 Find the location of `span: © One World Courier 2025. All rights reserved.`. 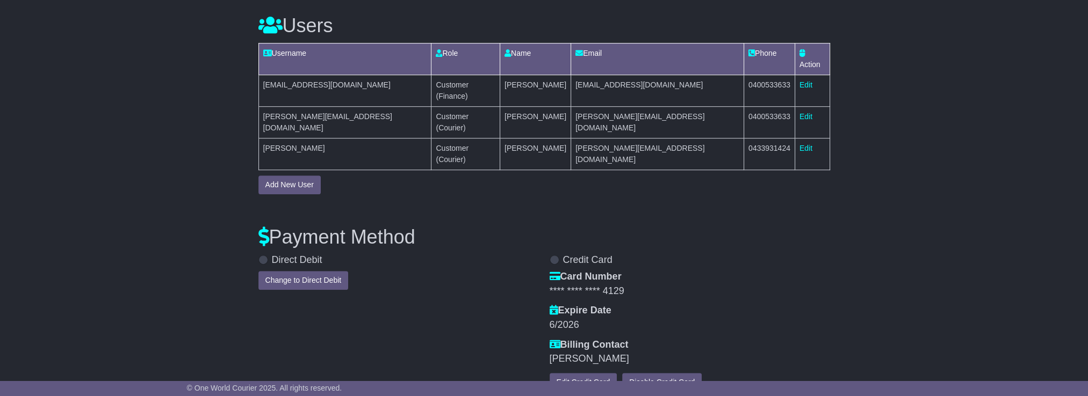

span: © One World Courier 2025. All rights reserved. is located at coordinates (264, 388).